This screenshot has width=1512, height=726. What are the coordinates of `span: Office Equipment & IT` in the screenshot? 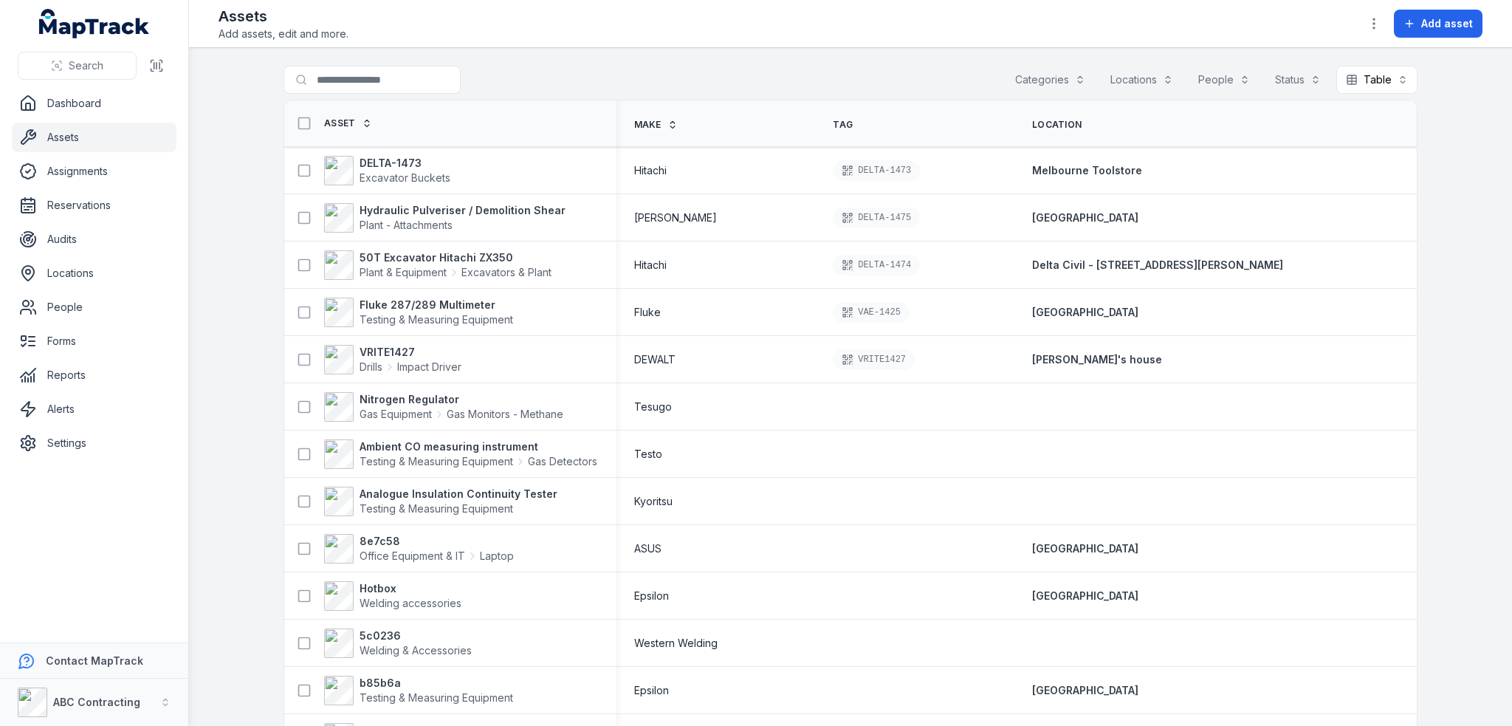 It's located at (412, 556).